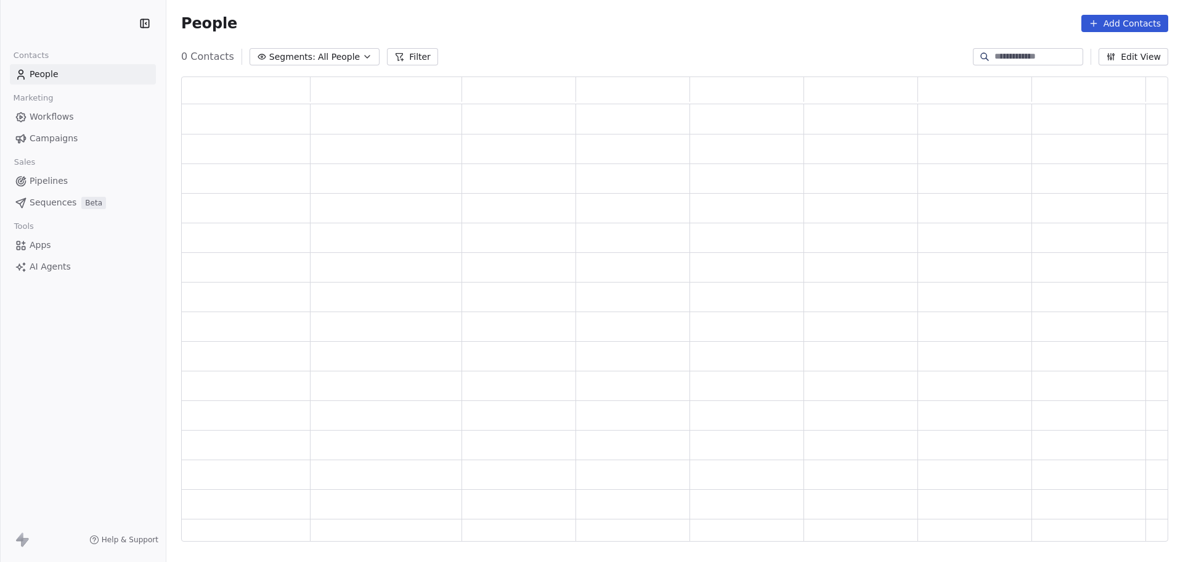 This screenshot has height=562, width=1183. What do you see at coordinates (83, 202) in the screenshot?
I see `a: SequencesBeta` at bounding box center [83, 202].